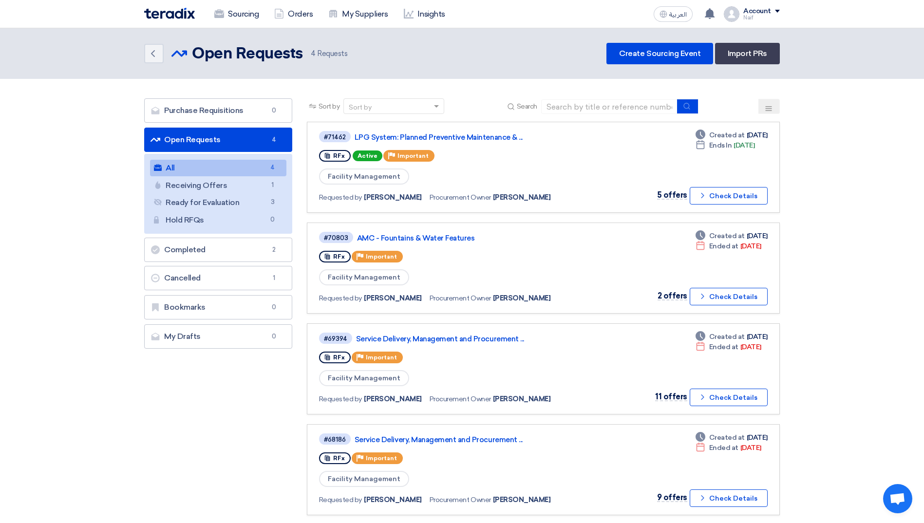 The image size is (924, 523). What do you see at coordinates (218, 168) in the screenshot?
I see `a: All` at bounding box center [218, 168].